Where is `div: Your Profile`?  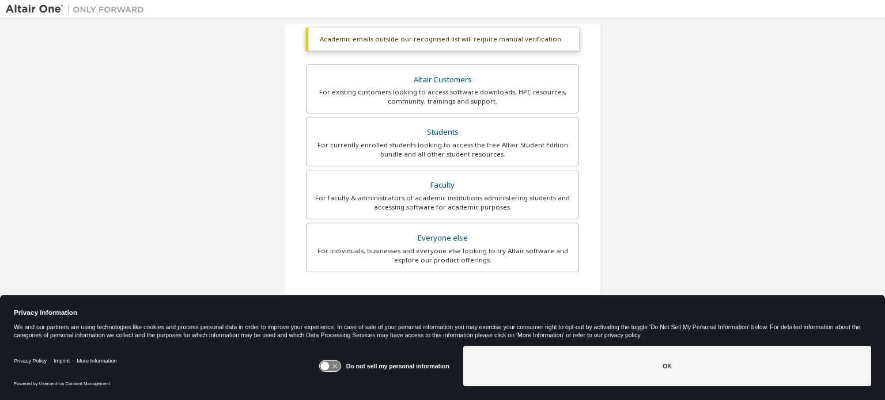
div: Your Profile is located at coordinates (442, 299).